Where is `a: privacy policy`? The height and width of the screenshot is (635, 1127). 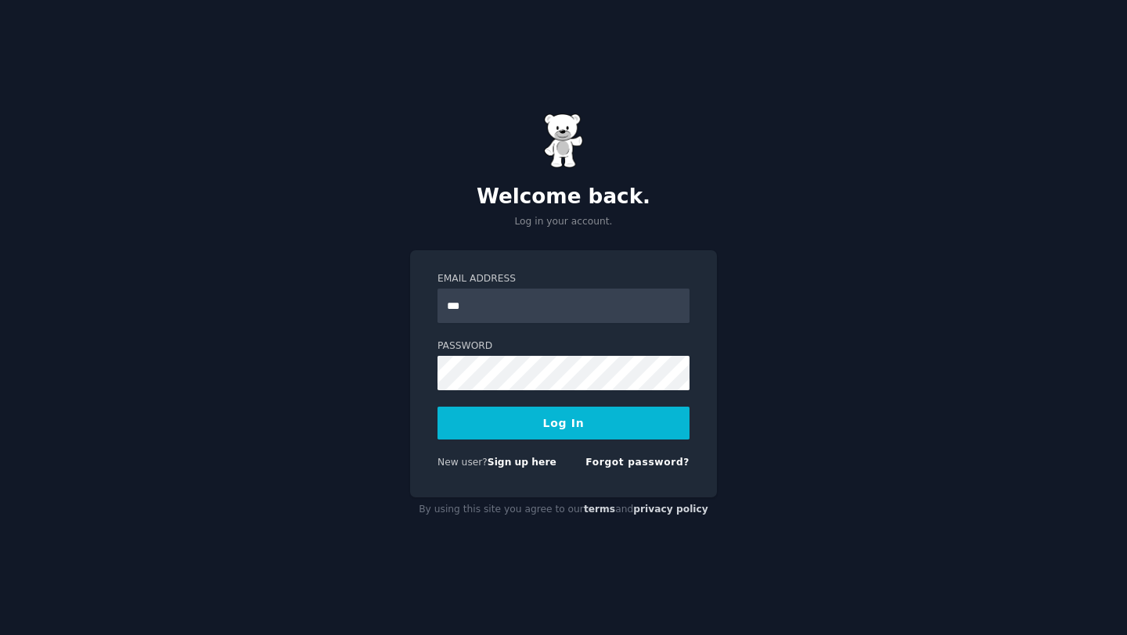
a: privacy policy is located at coordinates (671, 509).